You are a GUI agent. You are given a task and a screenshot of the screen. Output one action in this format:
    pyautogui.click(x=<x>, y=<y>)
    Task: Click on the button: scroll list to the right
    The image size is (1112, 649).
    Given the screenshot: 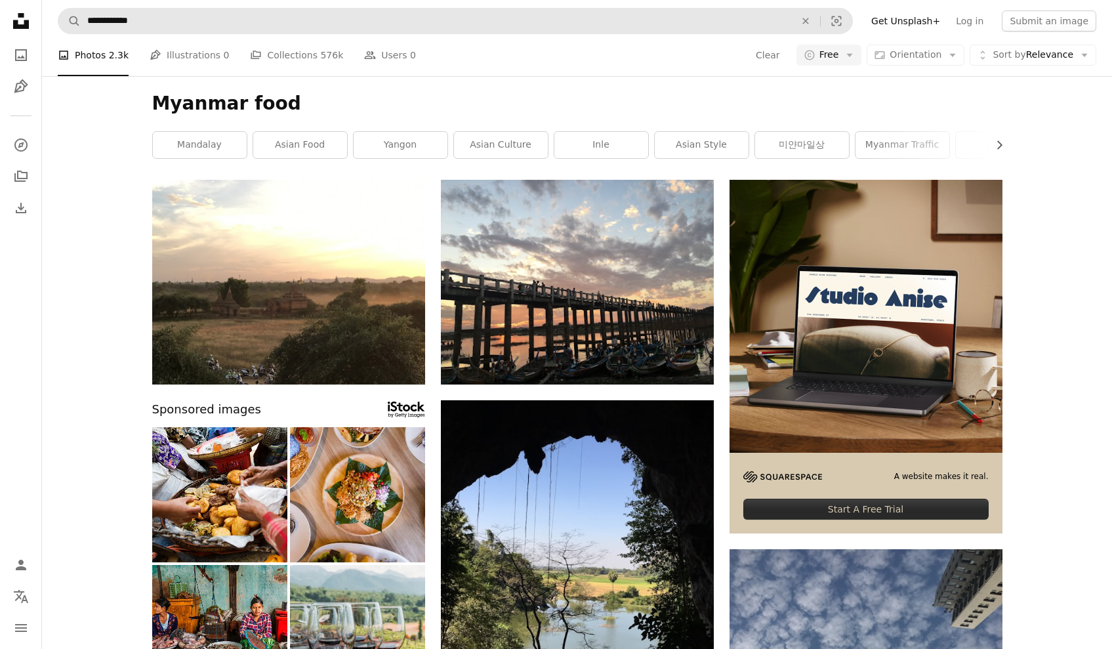 What is the action you would take?
    pyautogui.click(x=995, y=145)
    